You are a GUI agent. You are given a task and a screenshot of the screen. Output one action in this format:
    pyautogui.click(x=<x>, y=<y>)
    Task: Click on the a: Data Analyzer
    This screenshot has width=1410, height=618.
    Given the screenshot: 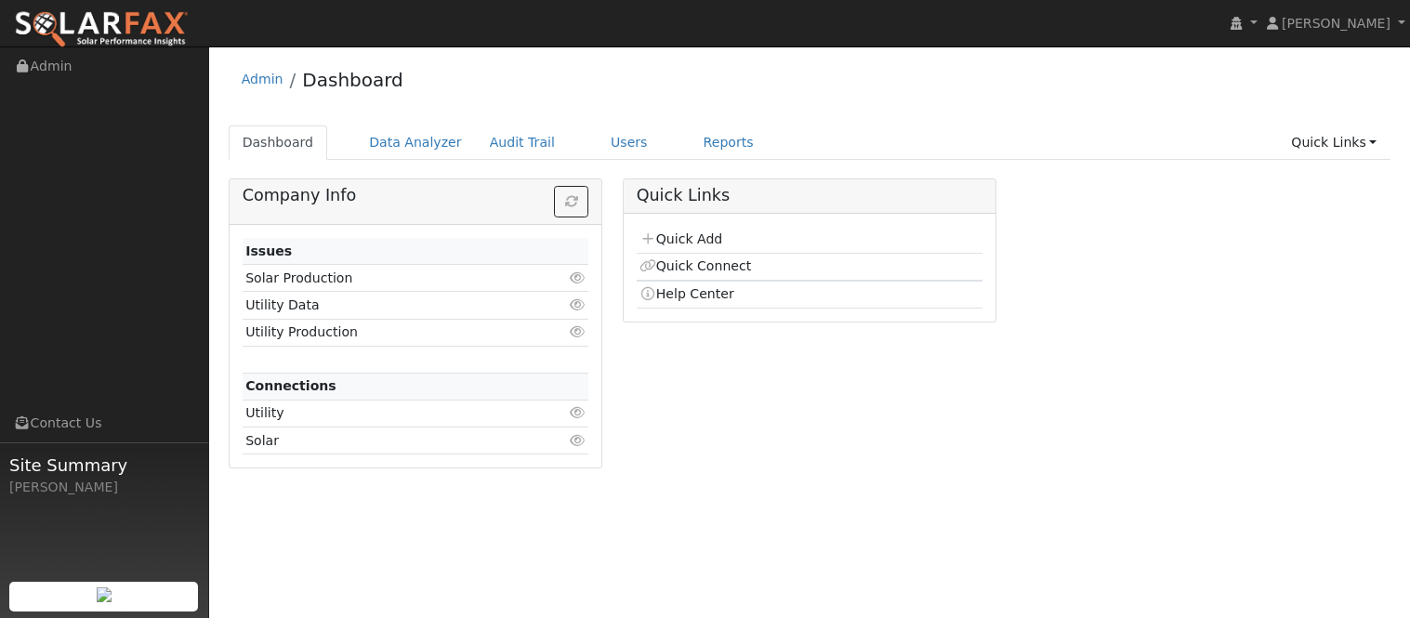 What is the action you would take?
    pyautogui.click(x=416, y=142)
    